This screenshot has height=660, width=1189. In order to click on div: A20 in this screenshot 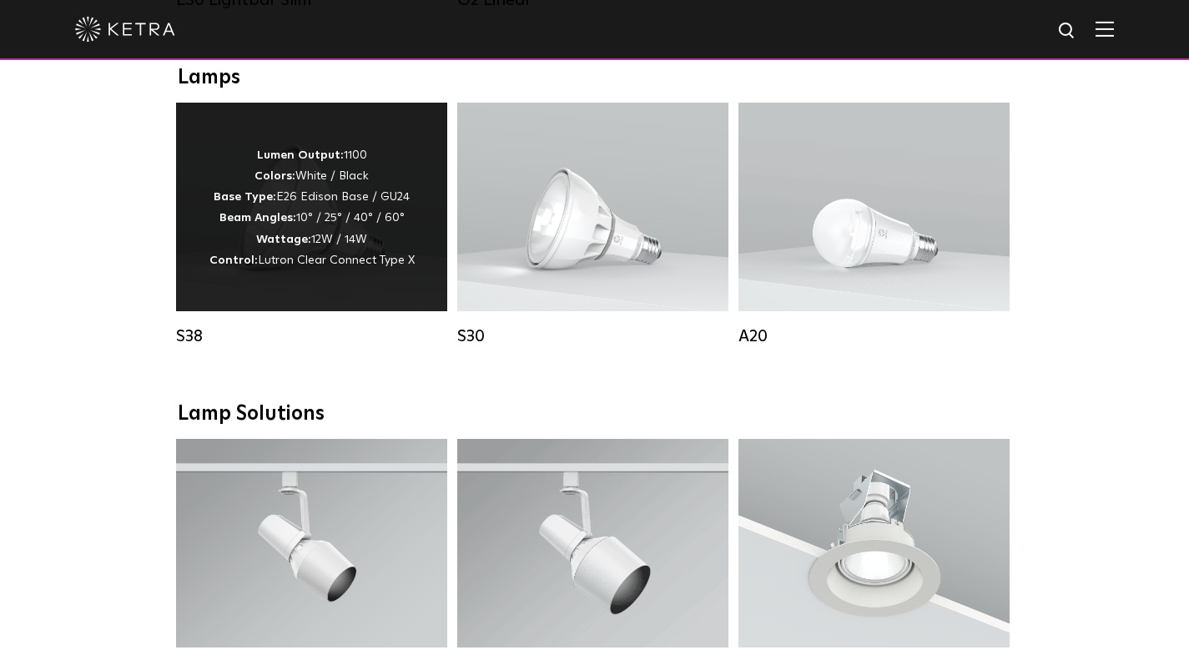, I will do `click(873, 336)`.